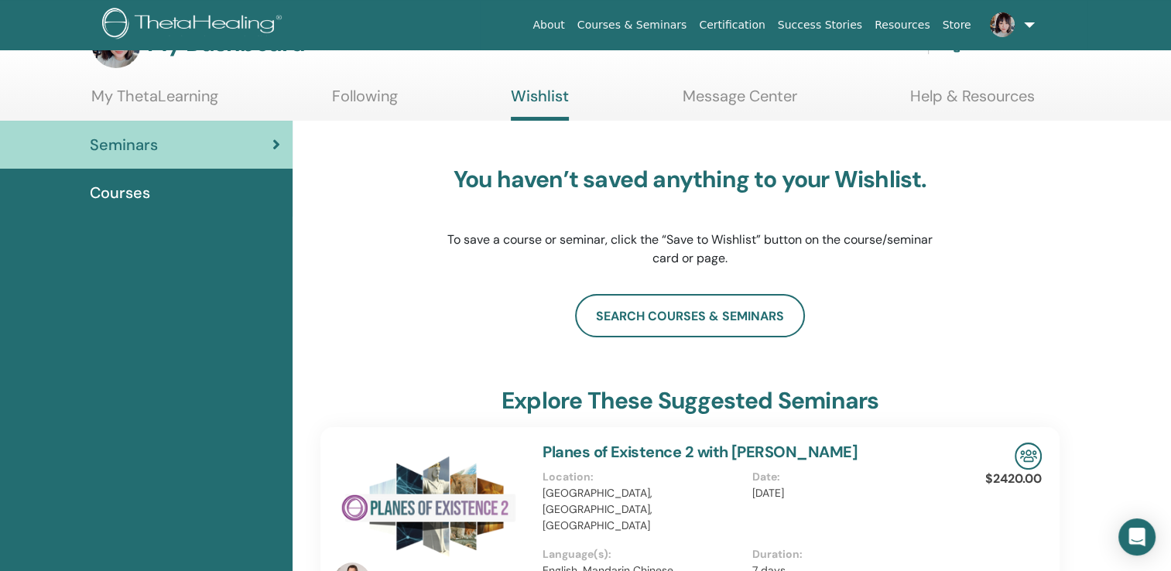 This screenshot has height=571, width=1171. Describe the element at coordinates (731, 25) in the screenshot. I see `a: Certification` at that location.